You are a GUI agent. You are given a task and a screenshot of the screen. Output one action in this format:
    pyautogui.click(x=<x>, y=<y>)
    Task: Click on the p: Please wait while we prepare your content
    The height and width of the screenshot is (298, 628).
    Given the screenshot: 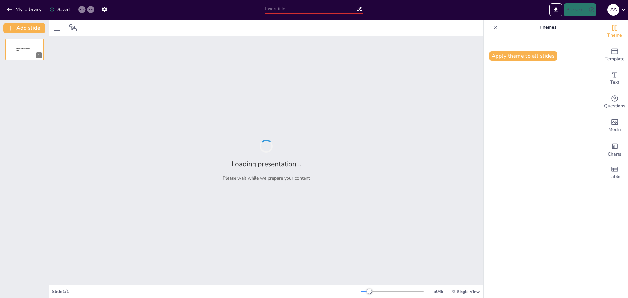 What is the action you would take?
    pyautogui.click(x=266, y=178)
    